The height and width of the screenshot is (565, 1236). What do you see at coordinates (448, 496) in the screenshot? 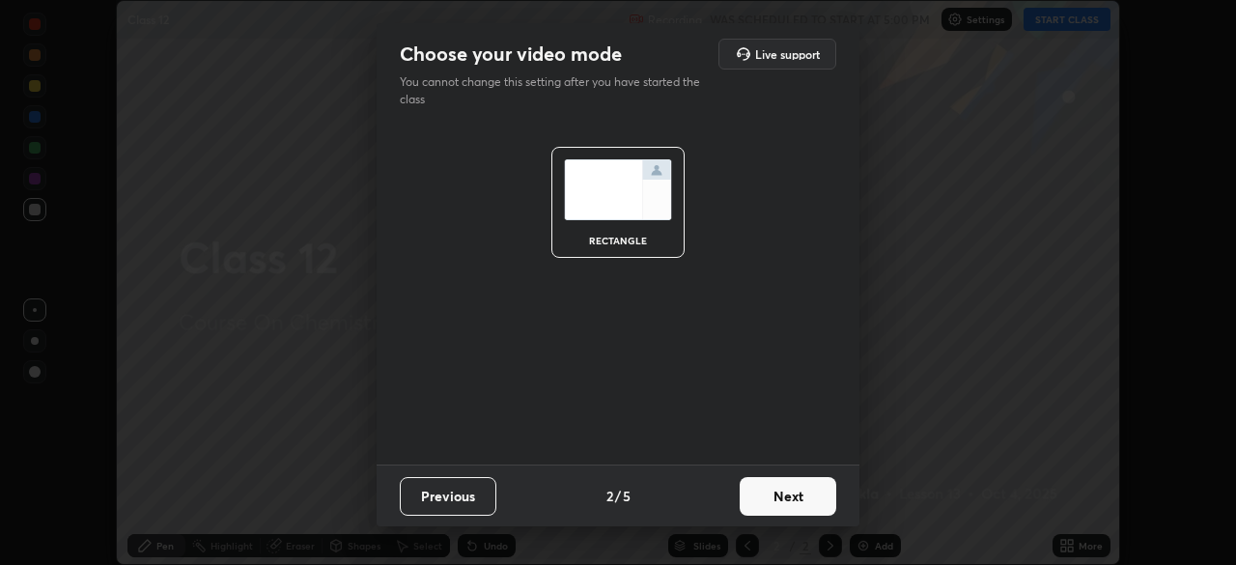
I see `button: Previous` at bounding box center [448, 496].